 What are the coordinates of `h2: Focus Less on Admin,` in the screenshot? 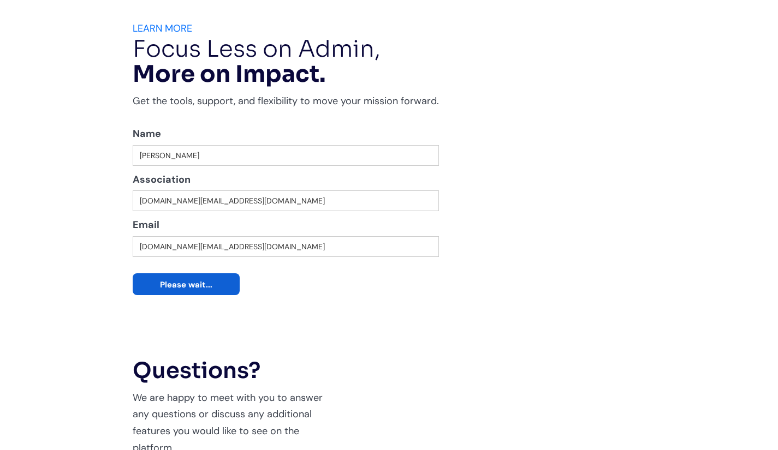 It's located at (285, 62).